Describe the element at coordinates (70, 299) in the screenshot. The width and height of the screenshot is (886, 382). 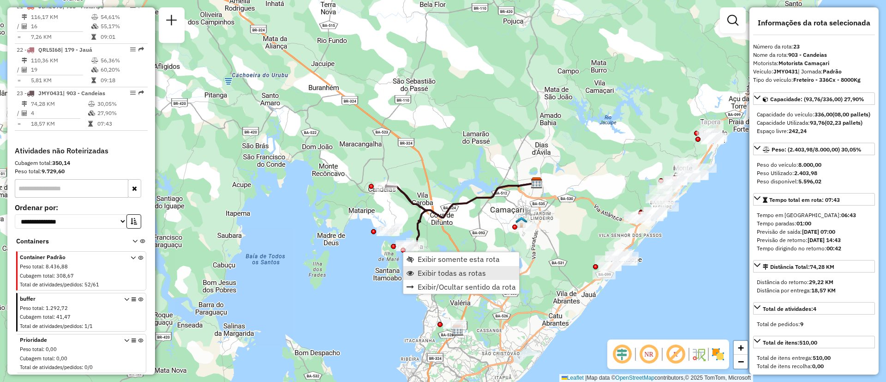
I see `span: buffer` at that location.